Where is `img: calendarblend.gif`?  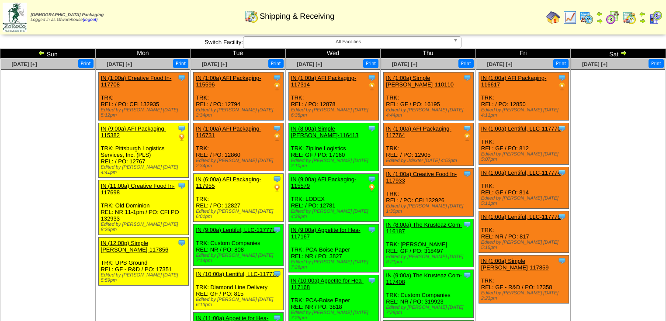
img: calendarblend.gif is located at coordinates (612, 17).